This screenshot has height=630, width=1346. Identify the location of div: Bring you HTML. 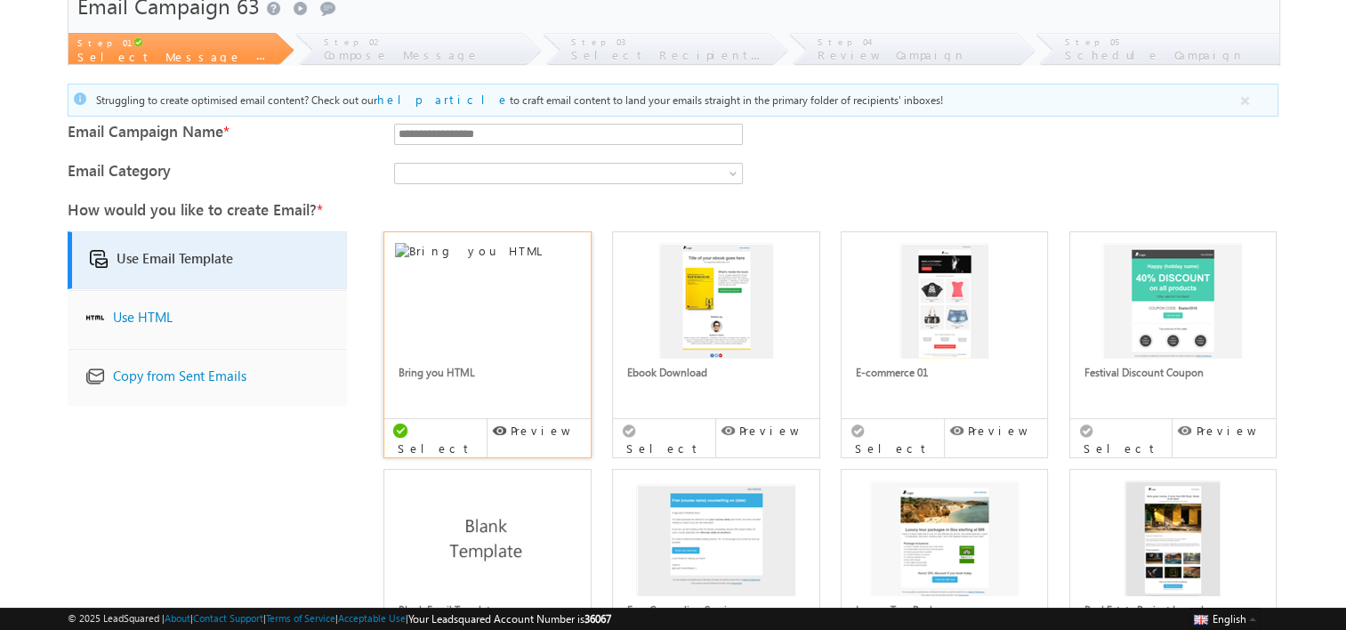
(488, 301).